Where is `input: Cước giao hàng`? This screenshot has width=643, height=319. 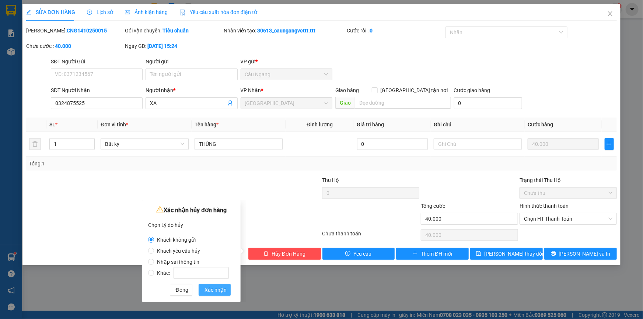
input: Cước giao hàng is located at coordinates (488, 103).